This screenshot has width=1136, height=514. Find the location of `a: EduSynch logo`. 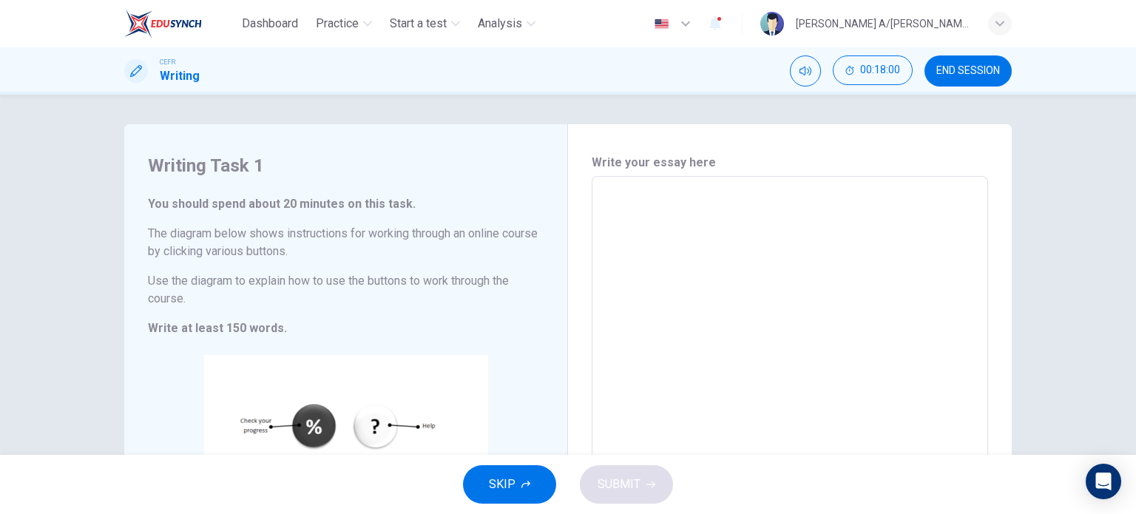

a: EduSynch logo is located at coordinates (180, 24).